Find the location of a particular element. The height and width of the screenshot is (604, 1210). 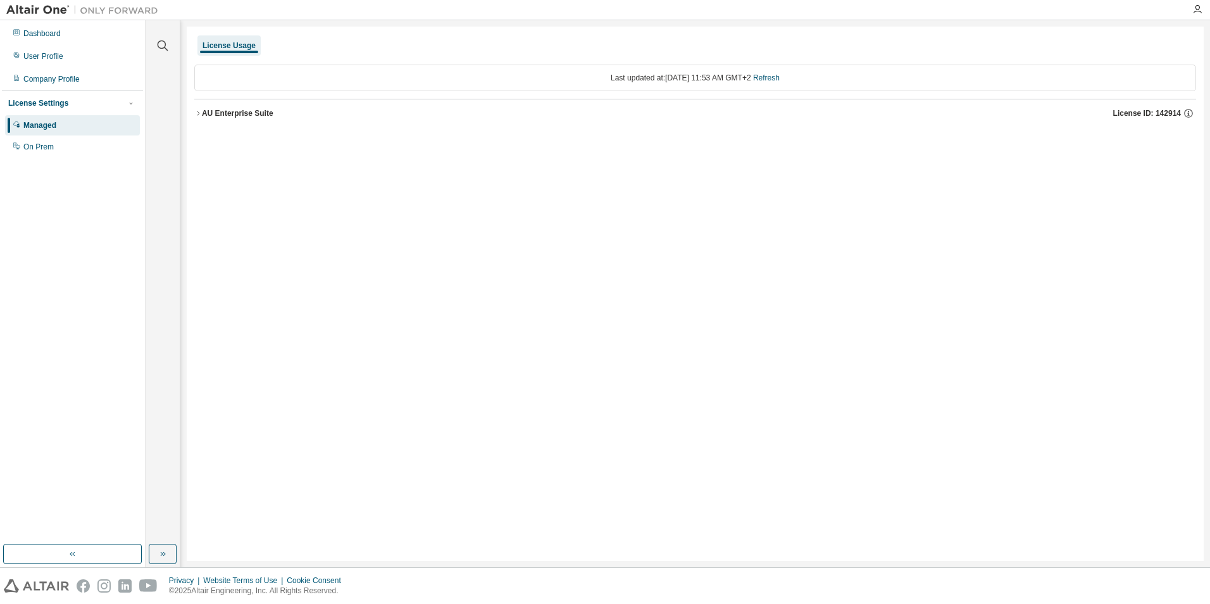

div: Privacy is located at coordinates (186, 581).